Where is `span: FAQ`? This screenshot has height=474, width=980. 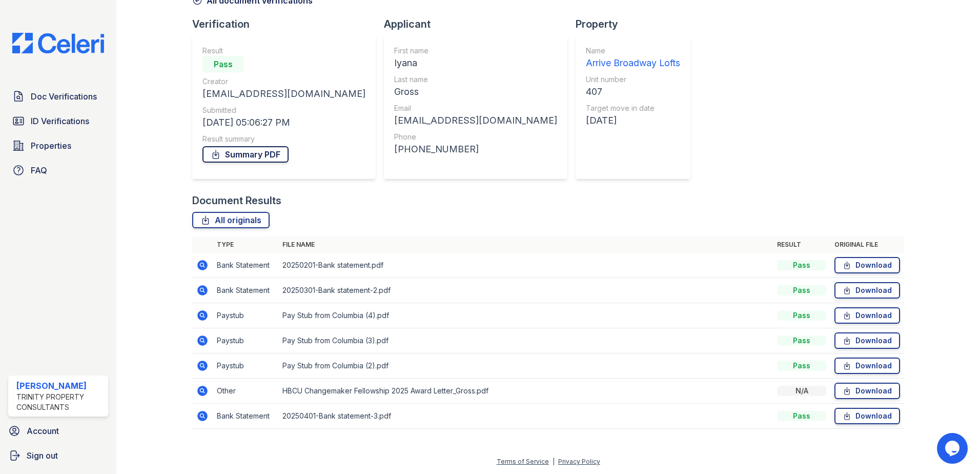
span: FAQ is located at coordinates (39, 170).